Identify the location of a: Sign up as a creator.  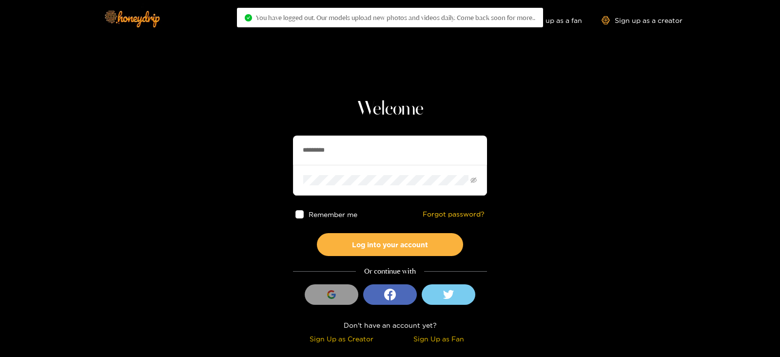
(642, 20).